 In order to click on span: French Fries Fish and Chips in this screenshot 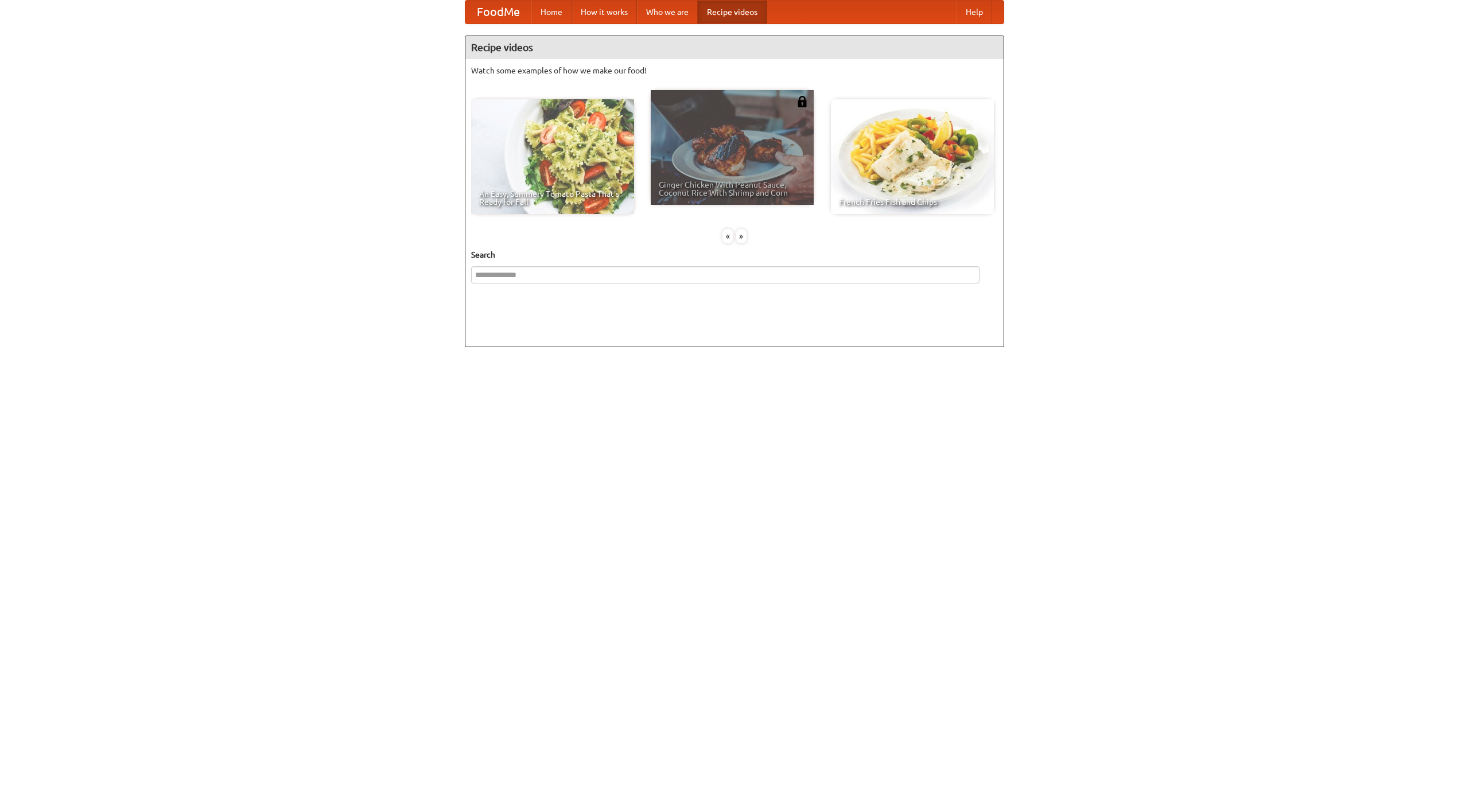, I will do `click(913, 202)`.